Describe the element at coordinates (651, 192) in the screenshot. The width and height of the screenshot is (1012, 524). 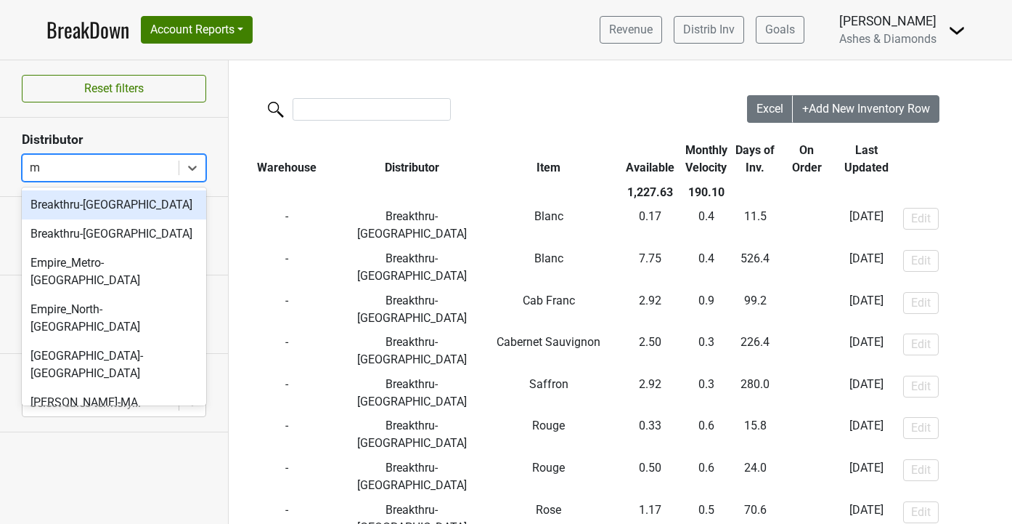
I see `th: 1,227.63` at that location.